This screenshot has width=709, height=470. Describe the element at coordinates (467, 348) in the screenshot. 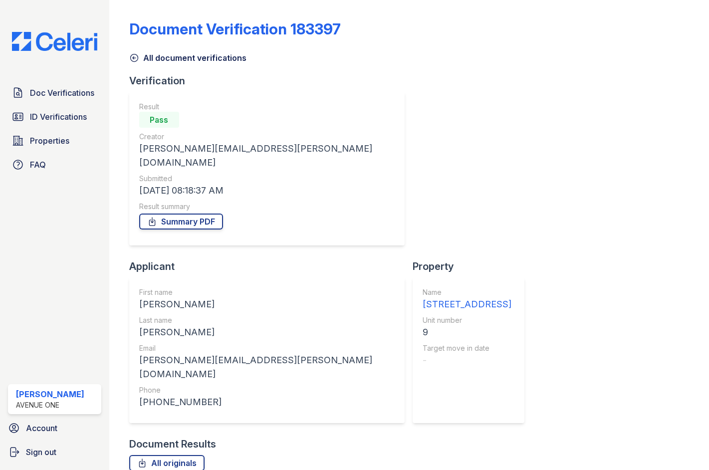

I see `div: Target move in date` at that location.